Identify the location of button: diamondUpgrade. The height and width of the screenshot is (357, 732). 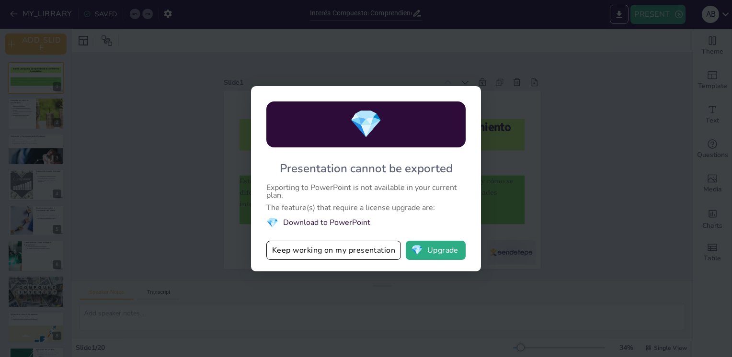
(436, 251).